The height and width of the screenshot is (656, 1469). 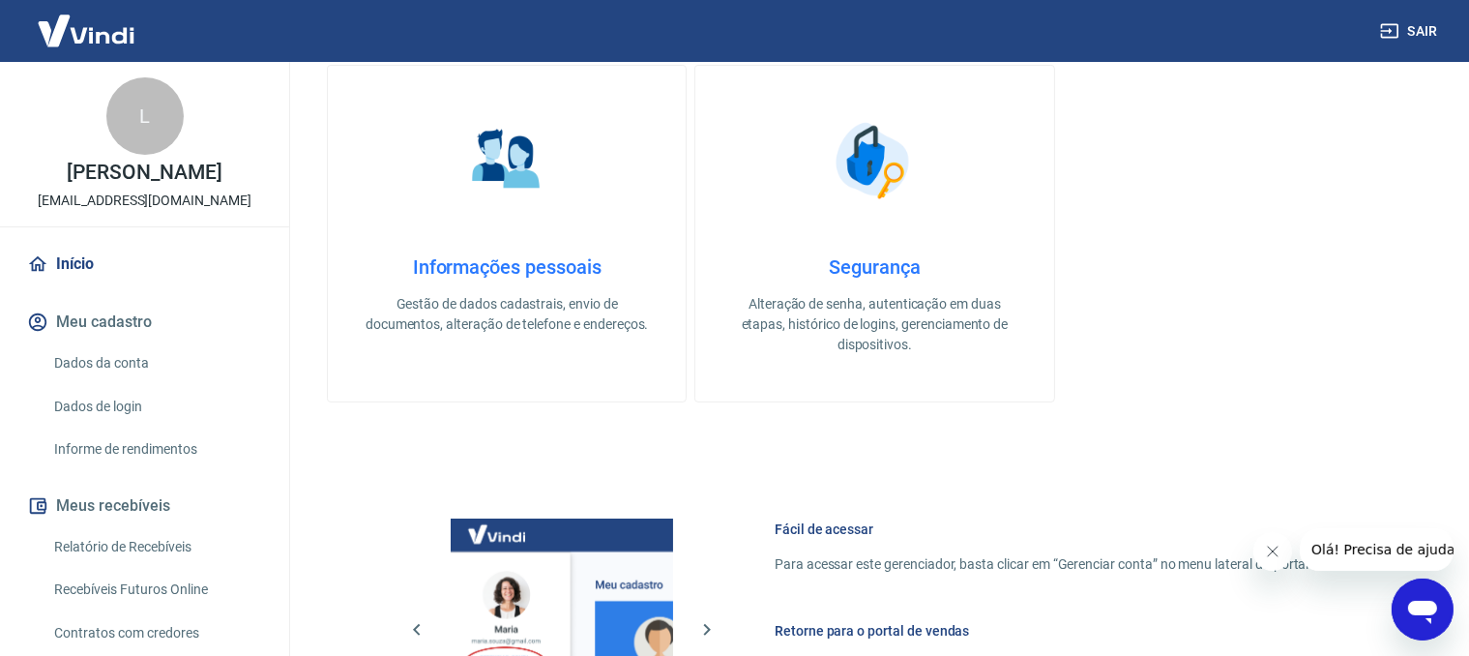 I want to click on p: Alteração de senha, autenticação em duas etapas, histórico de logins, gerenciamento de dispositivos., so click(x=874, y=324).